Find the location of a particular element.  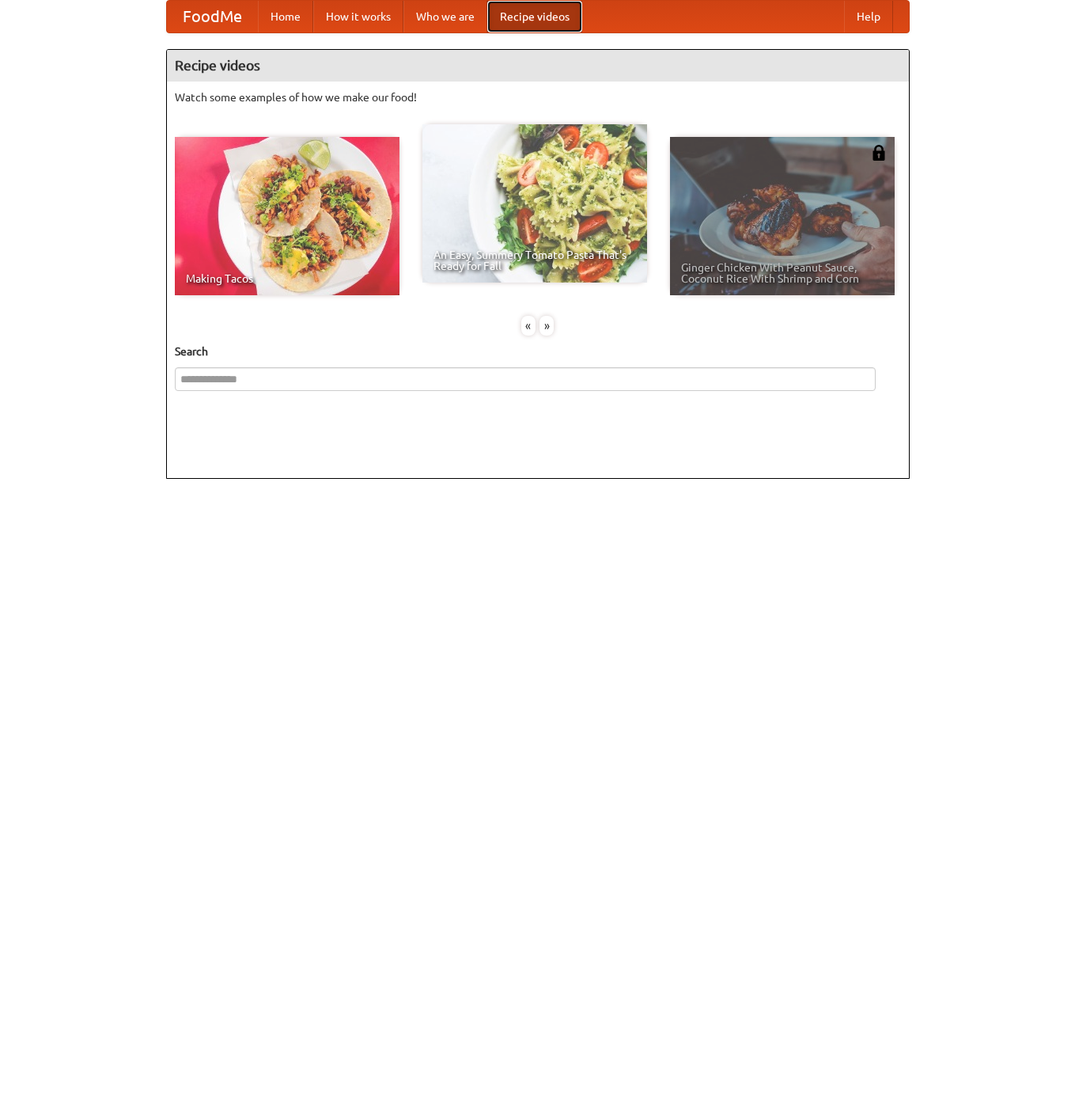

a: Home is located at coordinates (286, 16).